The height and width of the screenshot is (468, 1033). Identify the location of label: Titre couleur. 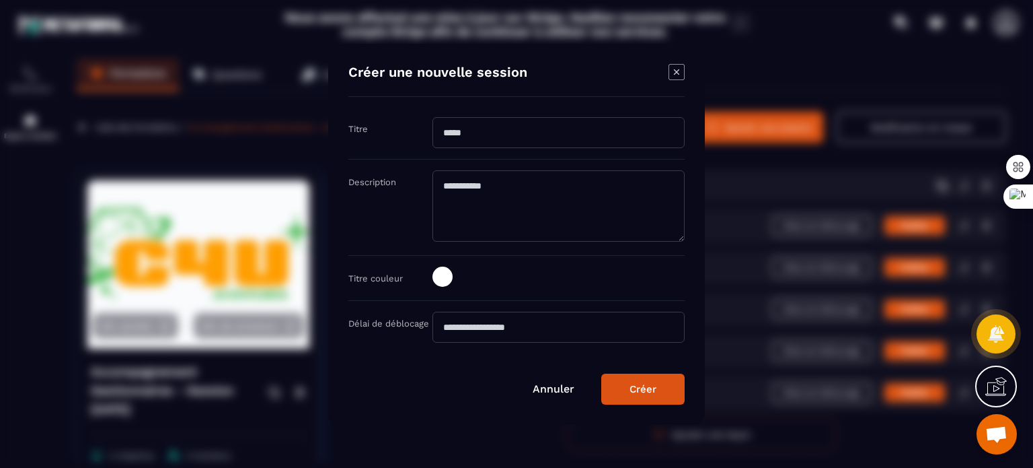
(375, 278).